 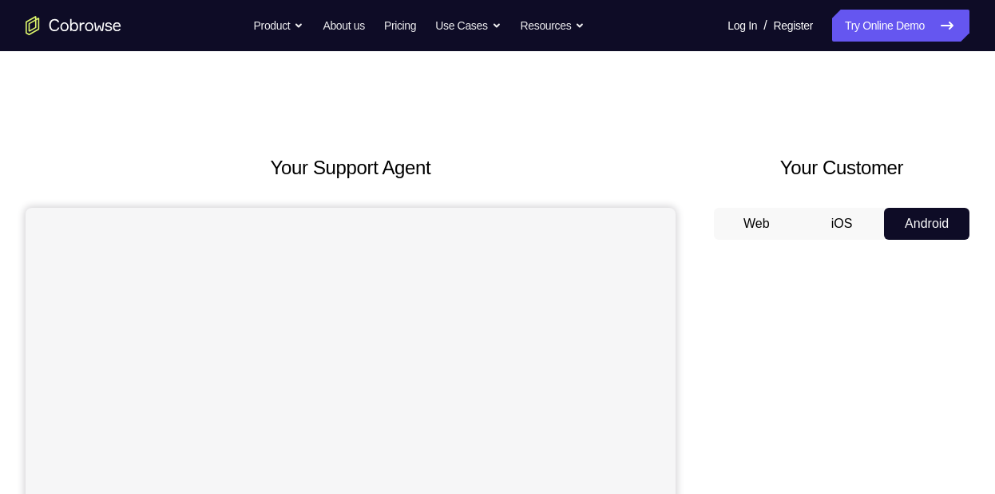 I want to click on a: Pricing, so click(x=400, y=26).